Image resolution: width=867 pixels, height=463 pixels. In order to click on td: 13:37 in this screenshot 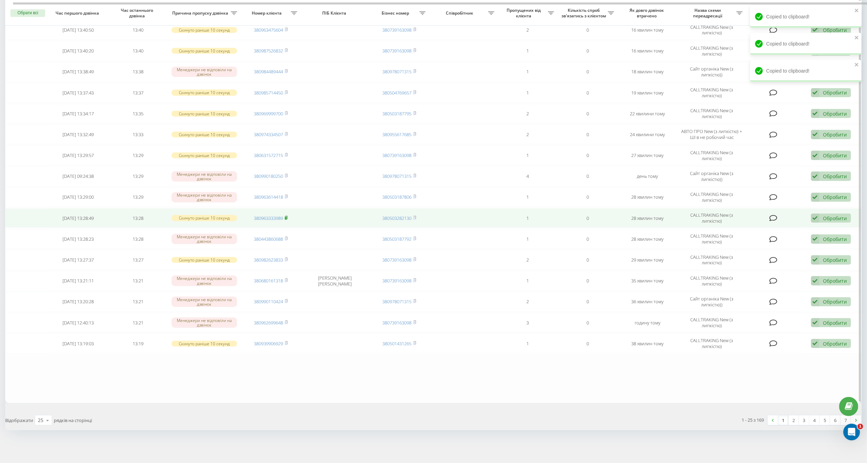, I will do `click(138, 93)`.